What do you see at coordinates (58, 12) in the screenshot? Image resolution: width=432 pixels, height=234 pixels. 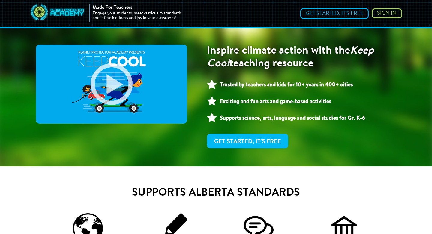 I see `img: Planet Protector Logo desktop` at bounding box center [58, 12].